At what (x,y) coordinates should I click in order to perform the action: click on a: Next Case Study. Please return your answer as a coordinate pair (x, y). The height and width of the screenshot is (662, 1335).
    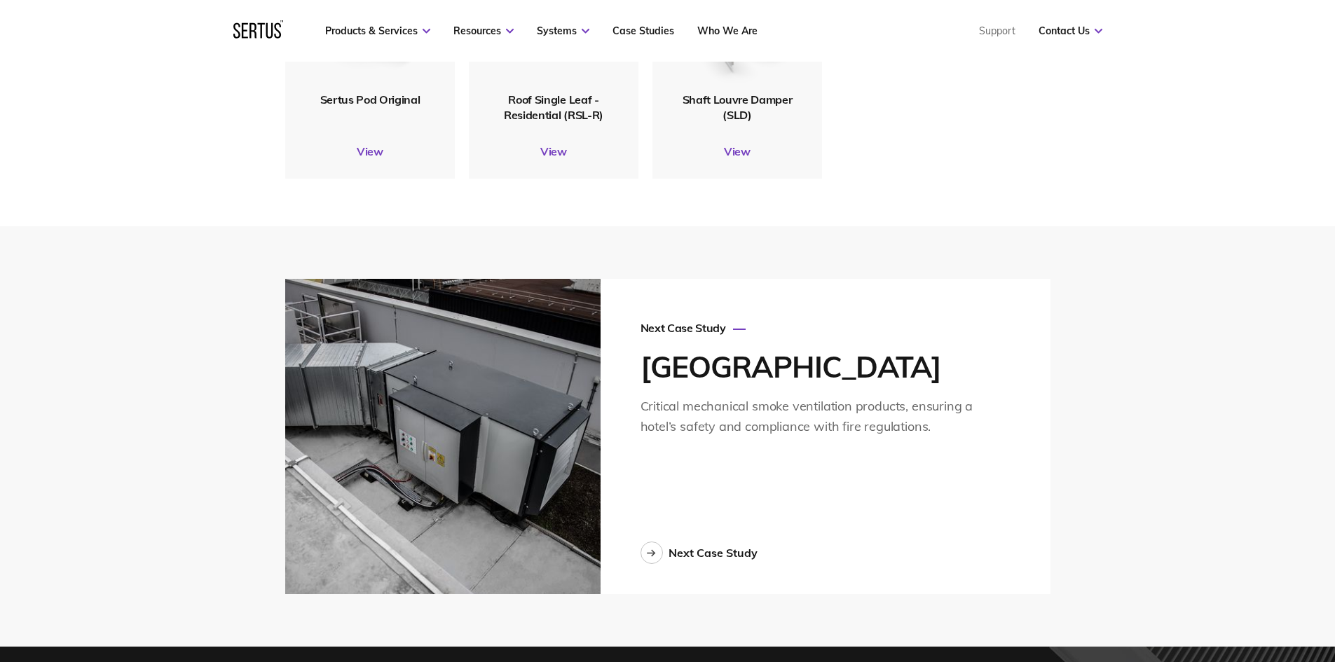
    Looking at the image, I should click on (699, 553).